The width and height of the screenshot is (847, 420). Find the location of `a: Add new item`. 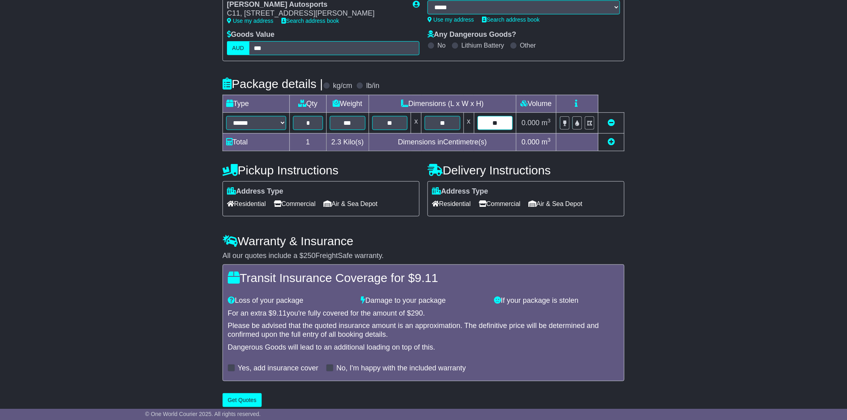

a: Add new item is located at coordinates (611, 142).